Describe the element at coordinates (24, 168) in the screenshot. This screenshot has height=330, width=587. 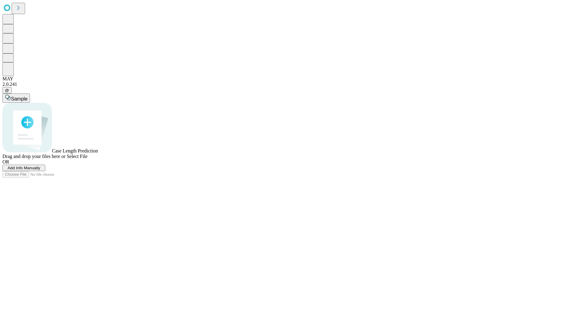
I see `span: Add Info Manually` at that location.